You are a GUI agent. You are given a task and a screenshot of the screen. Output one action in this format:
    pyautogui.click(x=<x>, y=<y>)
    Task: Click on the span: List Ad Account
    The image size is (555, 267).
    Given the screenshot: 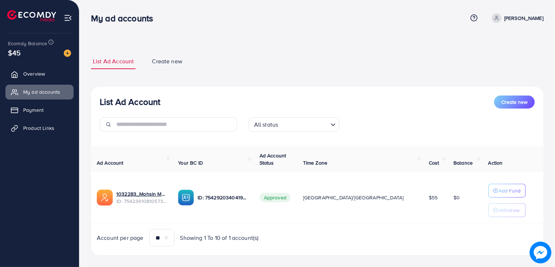 What is the action you would take?
    pyautogui.click(x=113, y=61)
    